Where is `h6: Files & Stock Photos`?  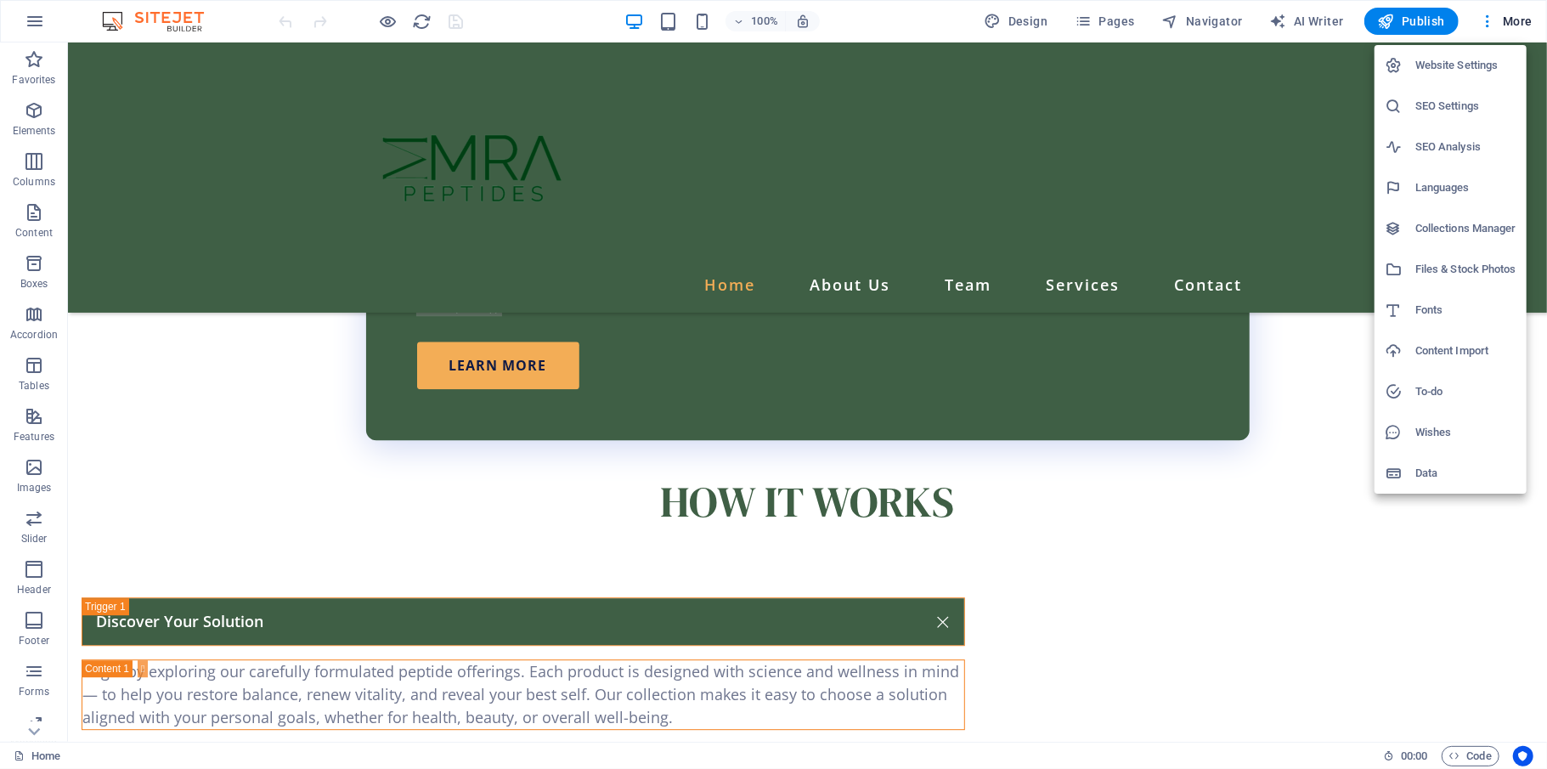 h6: Files & Stock Photos is located at coordinates (1466, 269).